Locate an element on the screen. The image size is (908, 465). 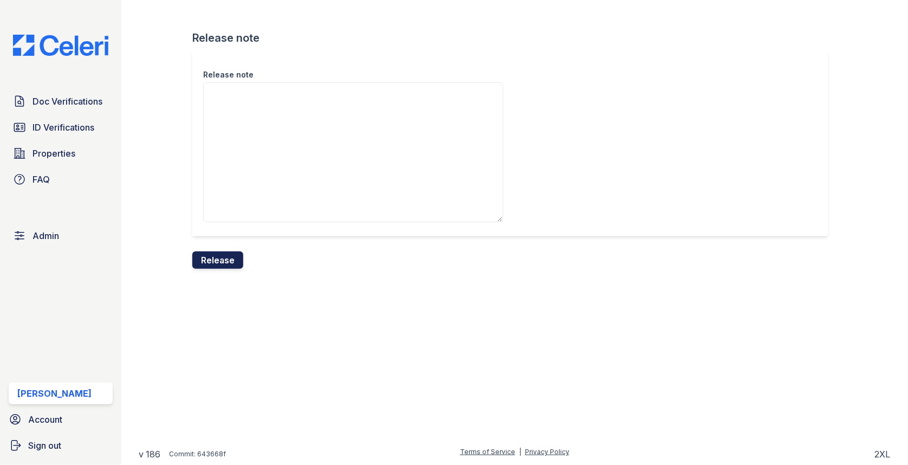
a: ID Verifications is located at coordinates (61, 127).